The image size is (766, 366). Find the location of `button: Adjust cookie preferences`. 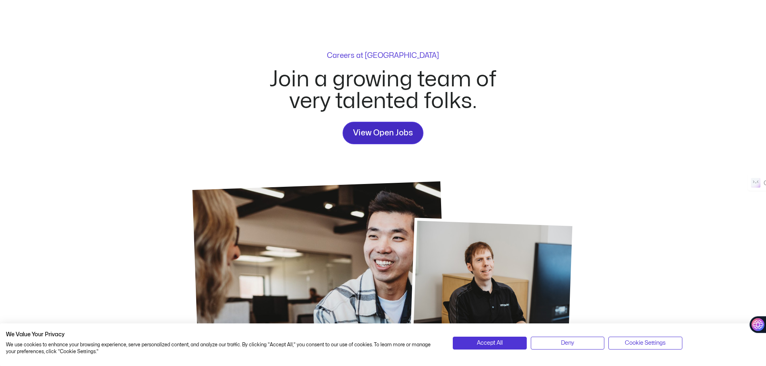

button: Adjust cookie preferences is located at coordinates (645, 343).